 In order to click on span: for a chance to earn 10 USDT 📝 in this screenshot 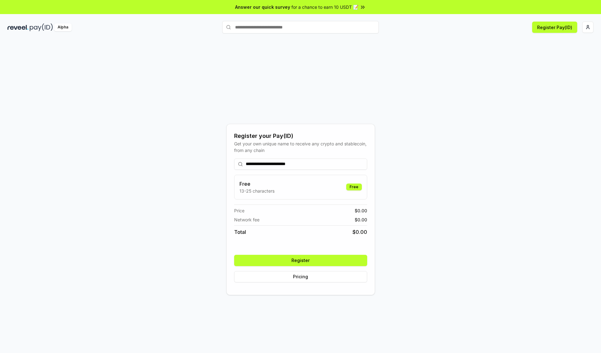, I will do `click(325, 7)`.